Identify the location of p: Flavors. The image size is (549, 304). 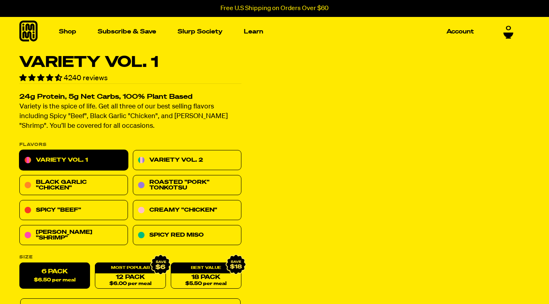
(130, 145).